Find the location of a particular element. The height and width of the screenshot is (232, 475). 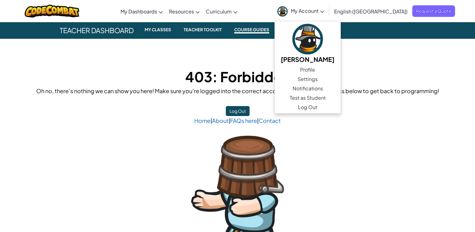

span: Forbidden is located at coordinates (255, 76).